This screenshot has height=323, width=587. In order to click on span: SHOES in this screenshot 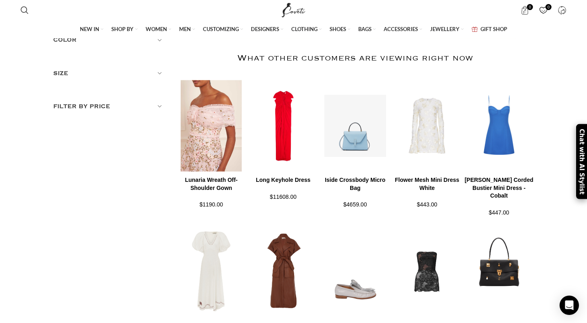, I will do `click(338, 29)`.